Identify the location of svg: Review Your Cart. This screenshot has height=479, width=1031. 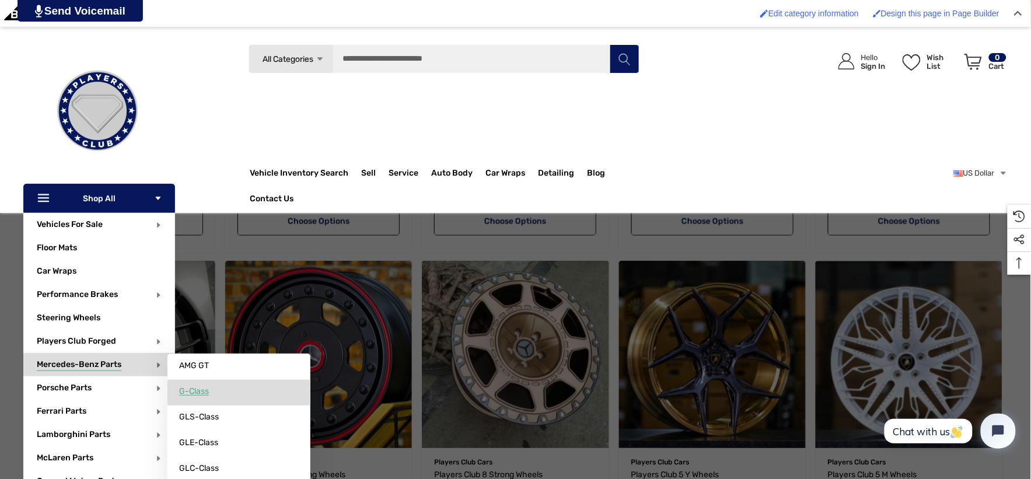
(973, 62).